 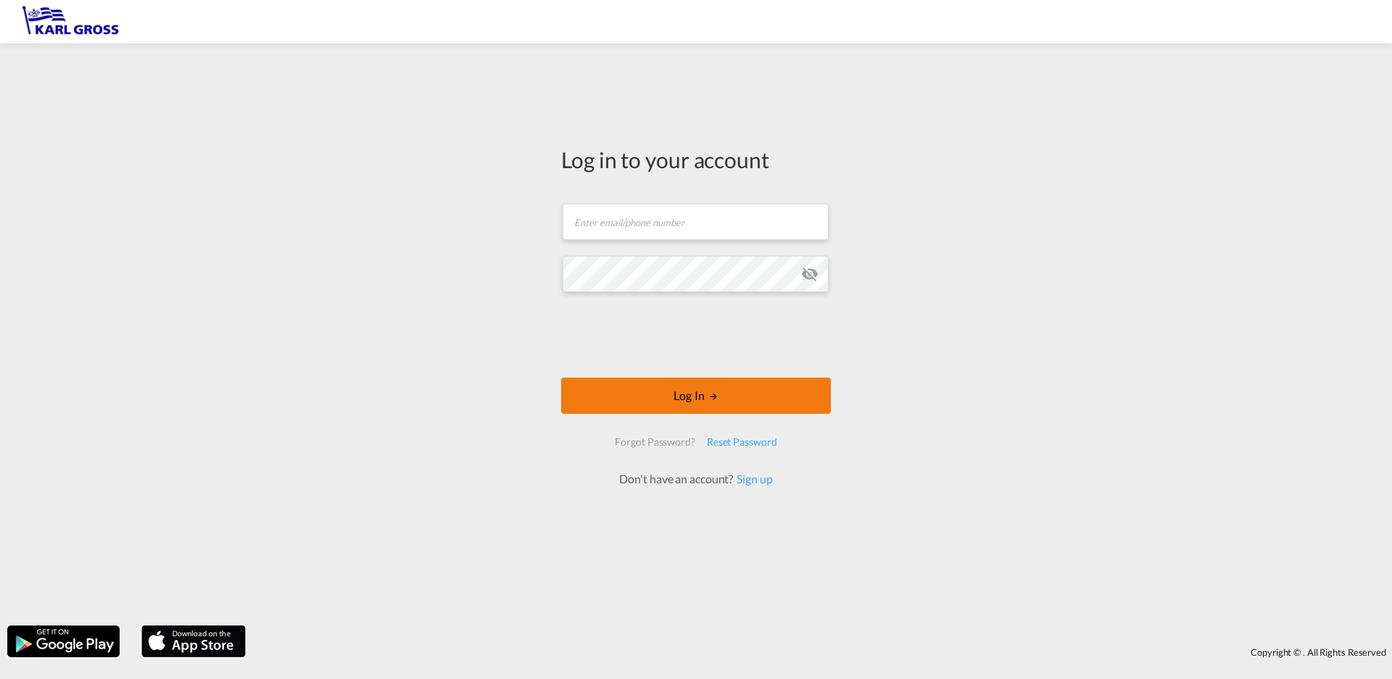 What do you see at coordinates (695, 222) in the screenshot?
I see `input: Enter email/phone number` at bounding box center [695, 222].